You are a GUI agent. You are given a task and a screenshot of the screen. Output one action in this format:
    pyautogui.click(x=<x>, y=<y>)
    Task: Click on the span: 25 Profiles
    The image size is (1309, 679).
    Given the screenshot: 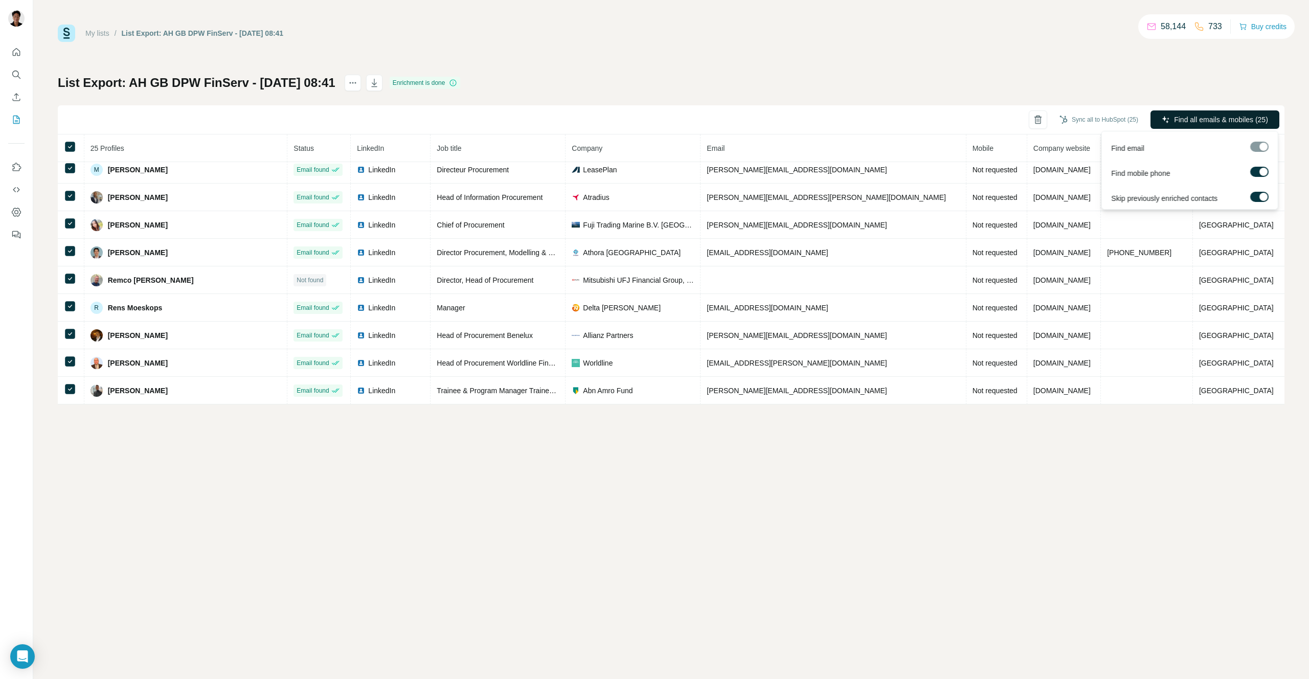 What is the action you would take?
    pyautogui.click(x=107, y=148)
    